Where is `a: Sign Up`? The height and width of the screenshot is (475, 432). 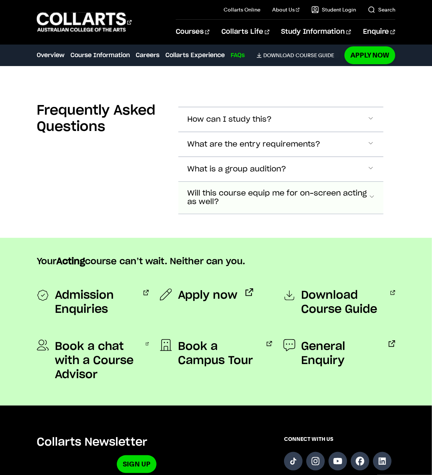
a: Sign Up is located at coordinates (136, 463).